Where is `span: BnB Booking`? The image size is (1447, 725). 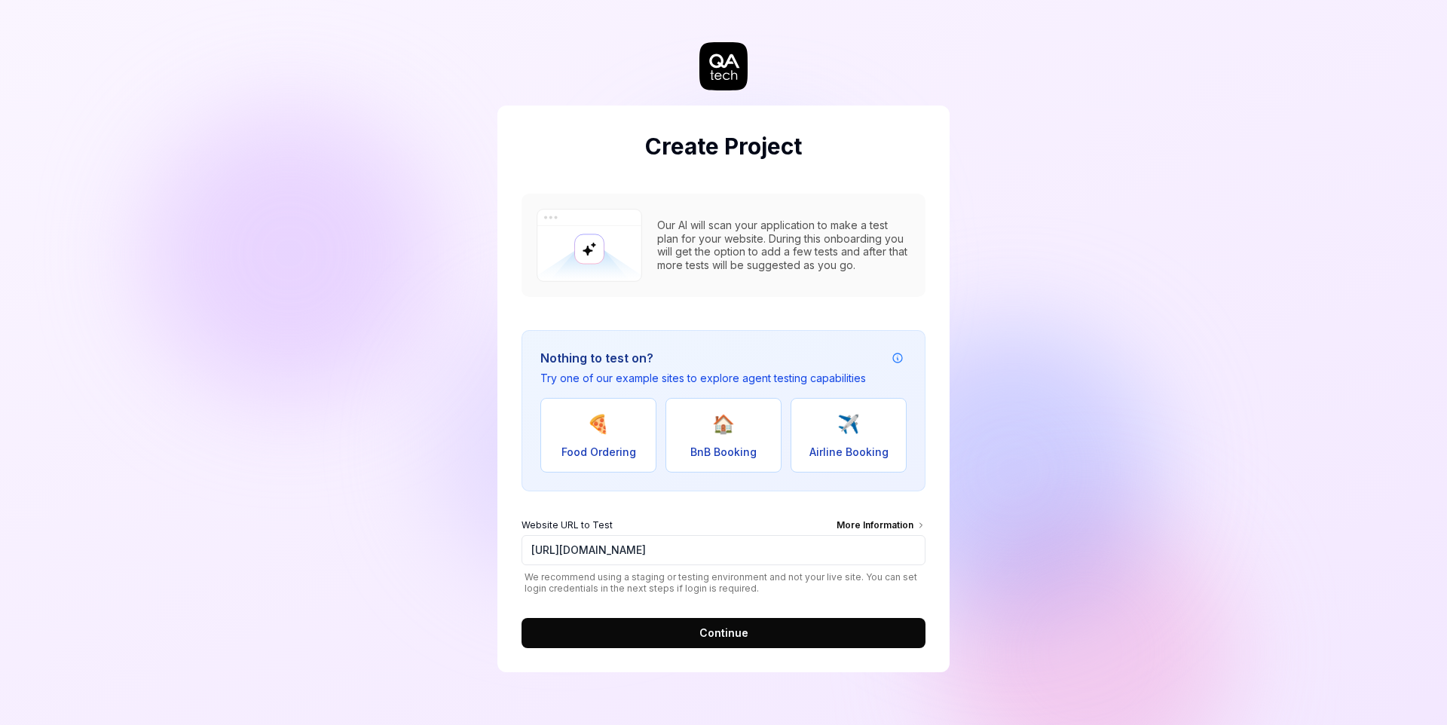
span: BnB Booking is located at coordinates (723, 451).